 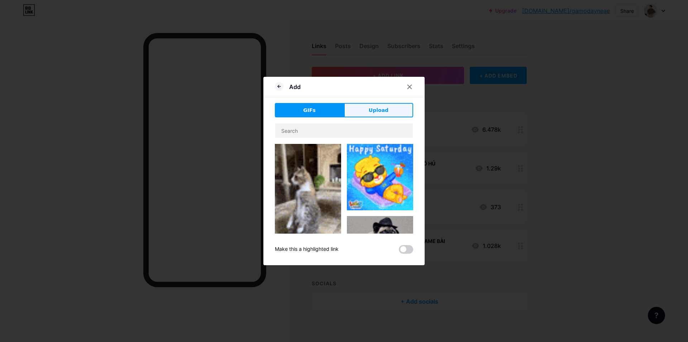 I want to click on span: Upload, so click(x=378, y=110).